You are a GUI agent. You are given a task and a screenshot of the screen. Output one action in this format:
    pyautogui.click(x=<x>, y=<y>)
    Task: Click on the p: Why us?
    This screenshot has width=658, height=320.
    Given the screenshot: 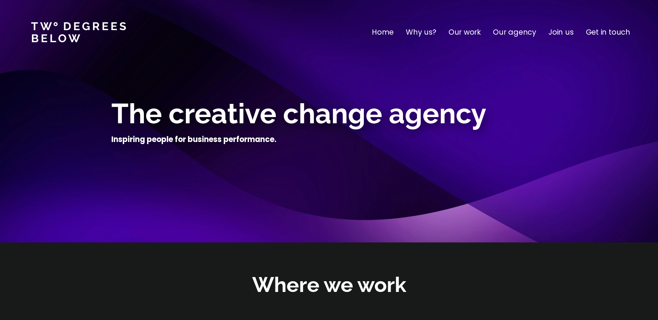 What is the action you would take?
    pyautogui.click(x=421, y=32)
    